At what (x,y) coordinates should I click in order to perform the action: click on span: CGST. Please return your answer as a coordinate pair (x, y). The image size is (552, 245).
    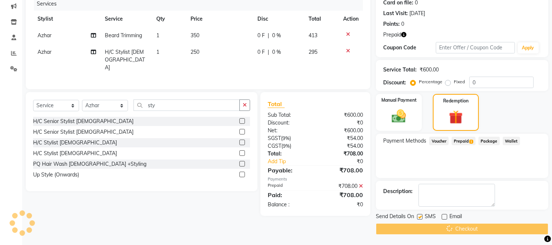
    Looking at the image, I should click on (275, 146).